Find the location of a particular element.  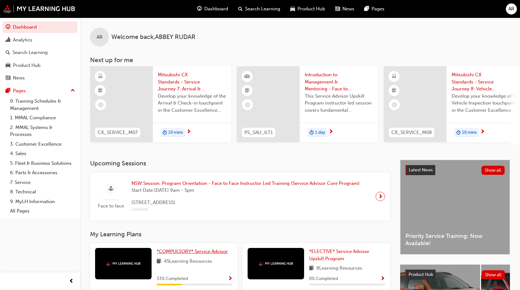

a: Latest NewsShow all is located at coordinates (455, 170).